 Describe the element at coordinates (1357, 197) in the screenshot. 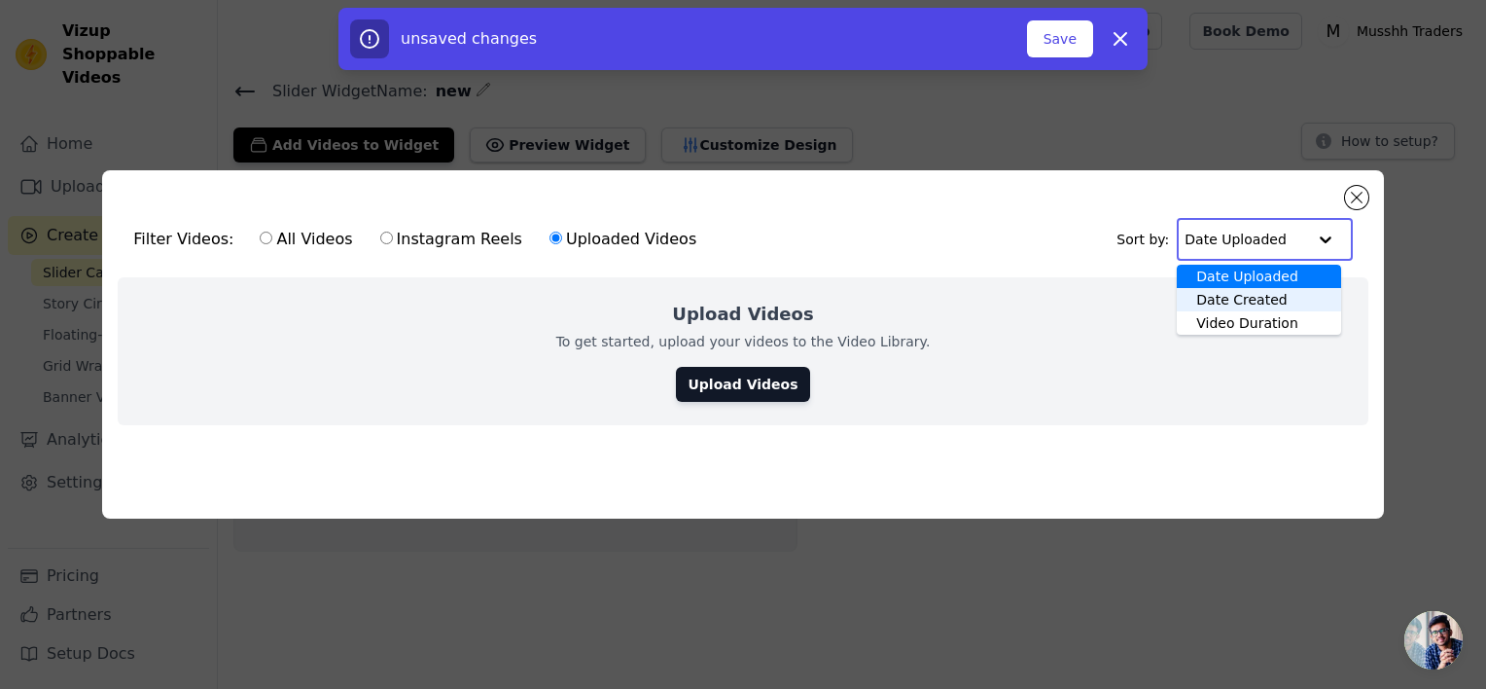

I see `button: Close modal` at that location.